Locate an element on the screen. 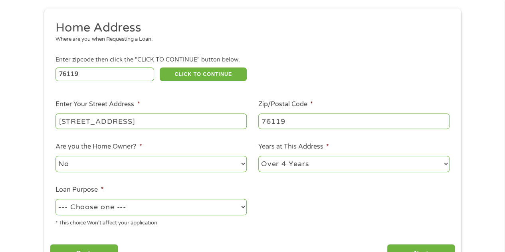  button: CLICK TO CONTINUE is located at coordinates (203, 74).